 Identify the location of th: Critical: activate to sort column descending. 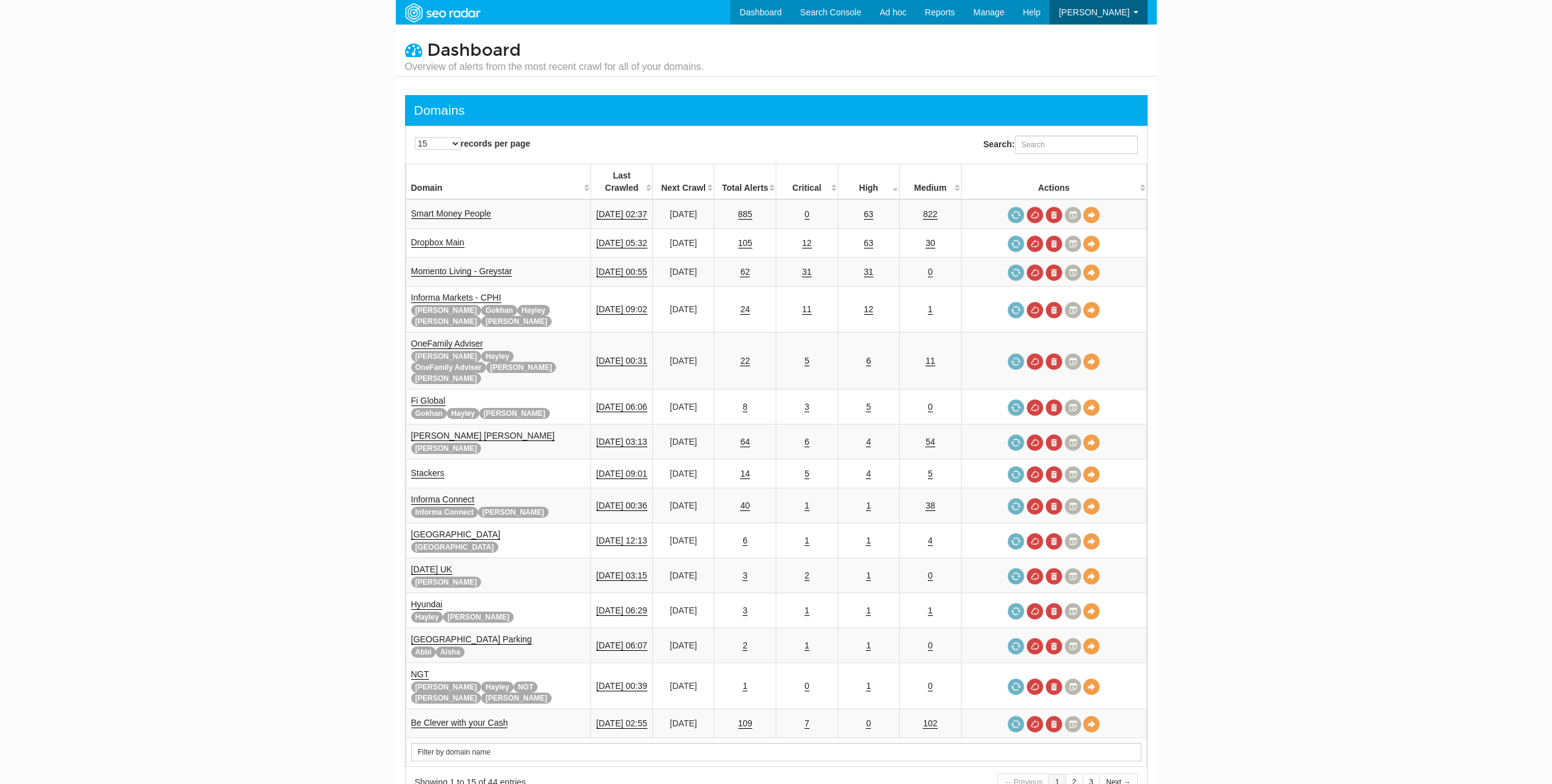
(806, 182).